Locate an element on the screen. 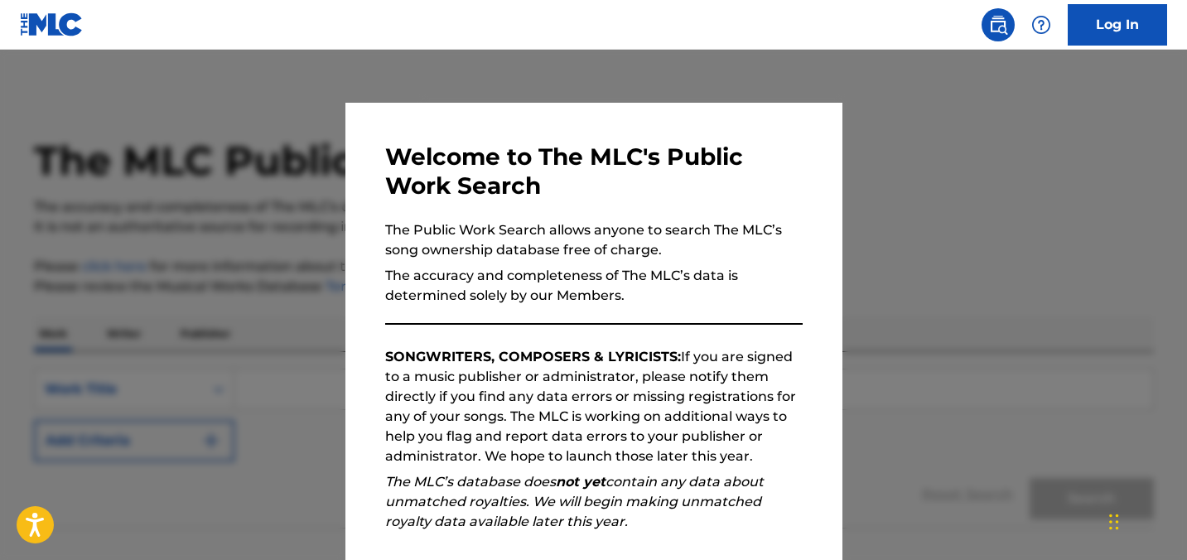  p: The accuracy and completeness of The MLC’s data is determined solely by our Members. is located at coordinates (594, 286).